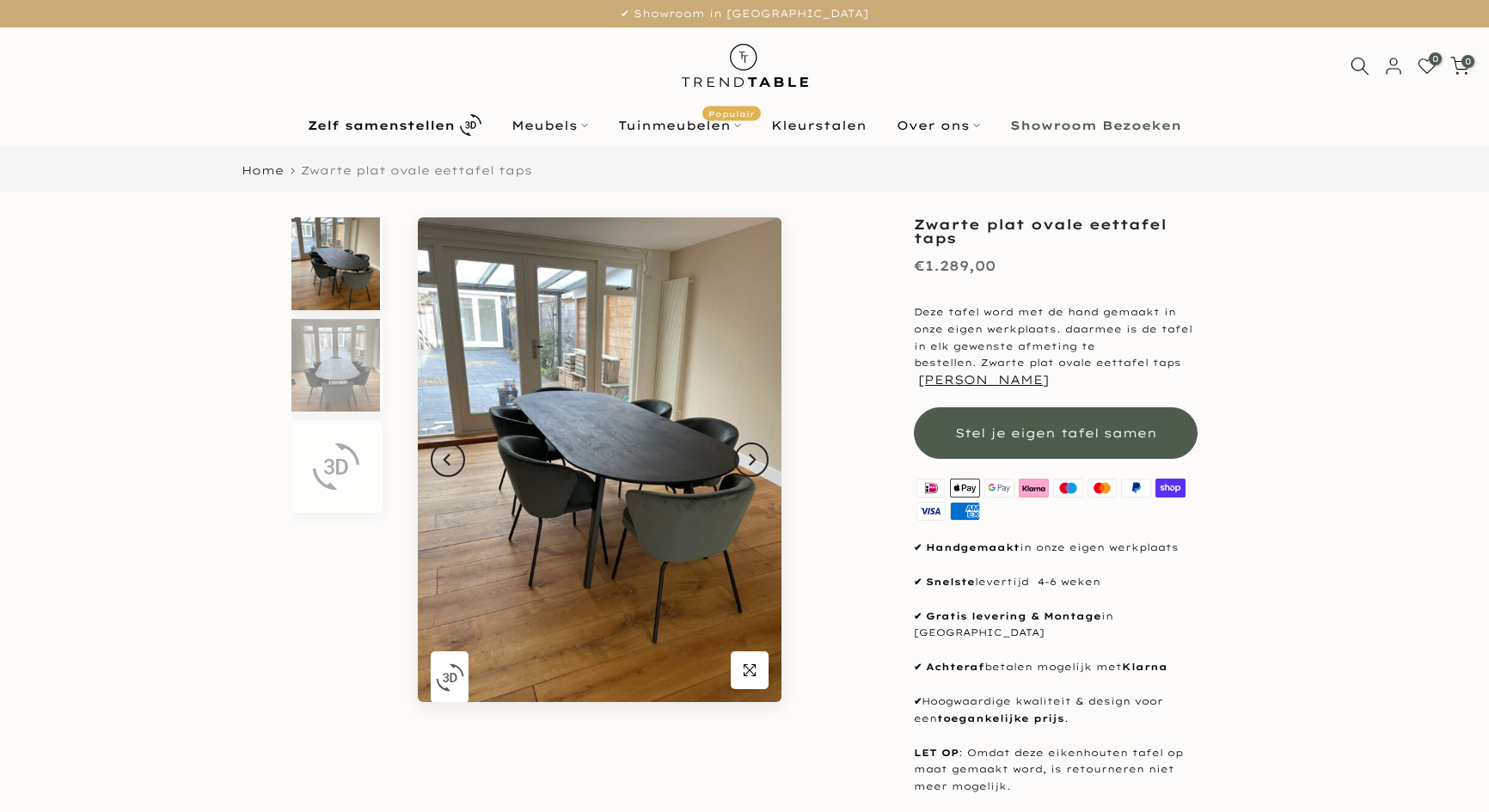 The width and height of the screenshot is (1489, 812). I want to click on p: Hoogwaardige kwaliteit & design voor een ., so click(1056, 711).